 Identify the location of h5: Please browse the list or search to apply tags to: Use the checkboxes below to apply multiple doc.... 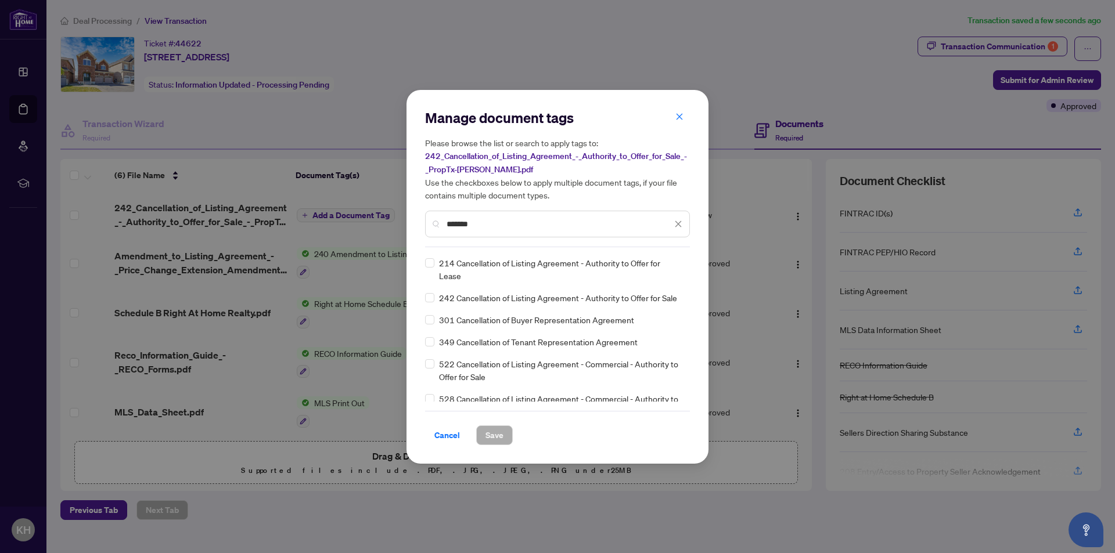
(557, 169).